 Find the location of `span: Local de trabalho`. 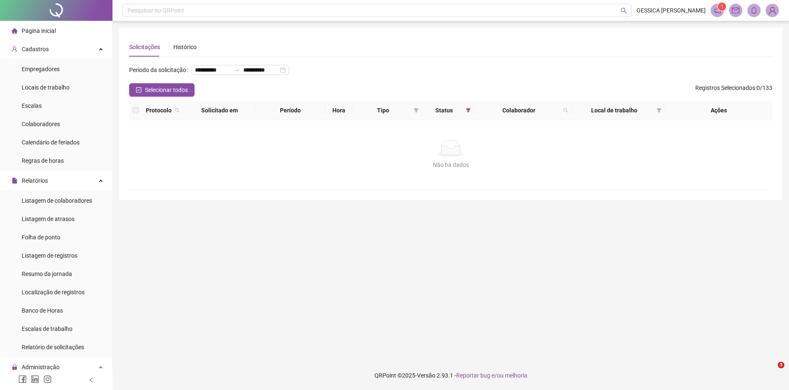

span: Local de trabalho is located at coordinates (614, 110).